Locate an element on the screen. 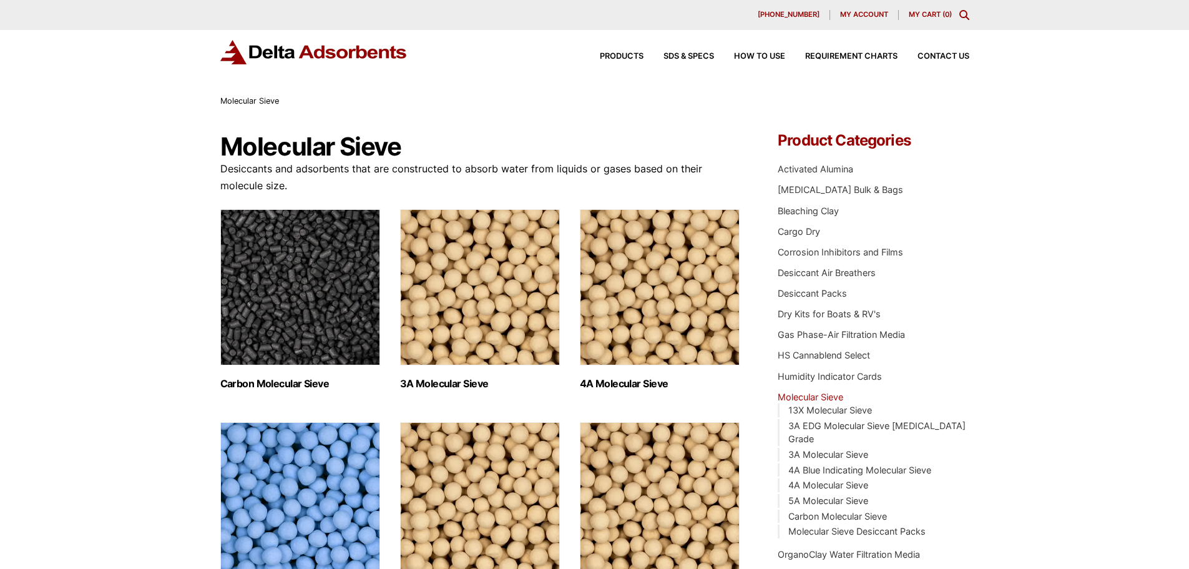  a: Desiccant Air Breathers is located at coordinates (826, 272).